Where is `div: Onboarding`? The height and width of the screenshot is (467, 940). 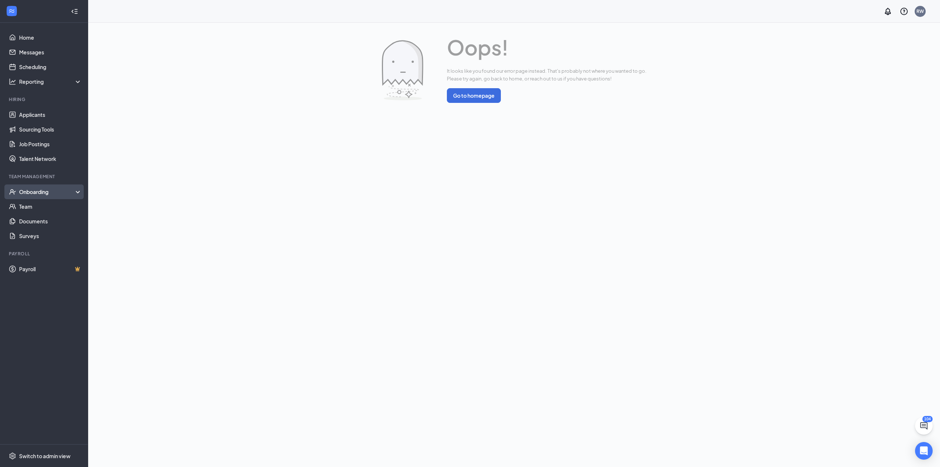 div: Onboarding is located at coordinates (47, 192).